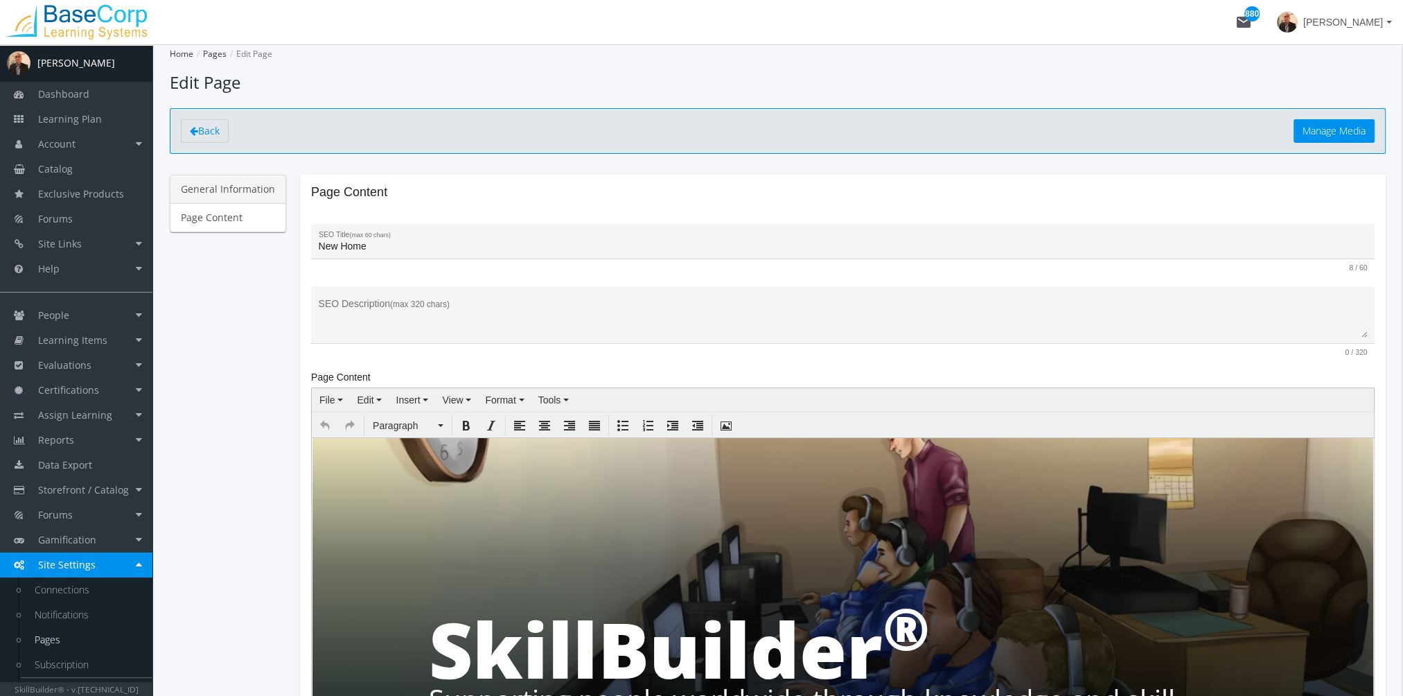 The image size is (1403, 696). I want to click on div: Increase indent, so click(673, 425).